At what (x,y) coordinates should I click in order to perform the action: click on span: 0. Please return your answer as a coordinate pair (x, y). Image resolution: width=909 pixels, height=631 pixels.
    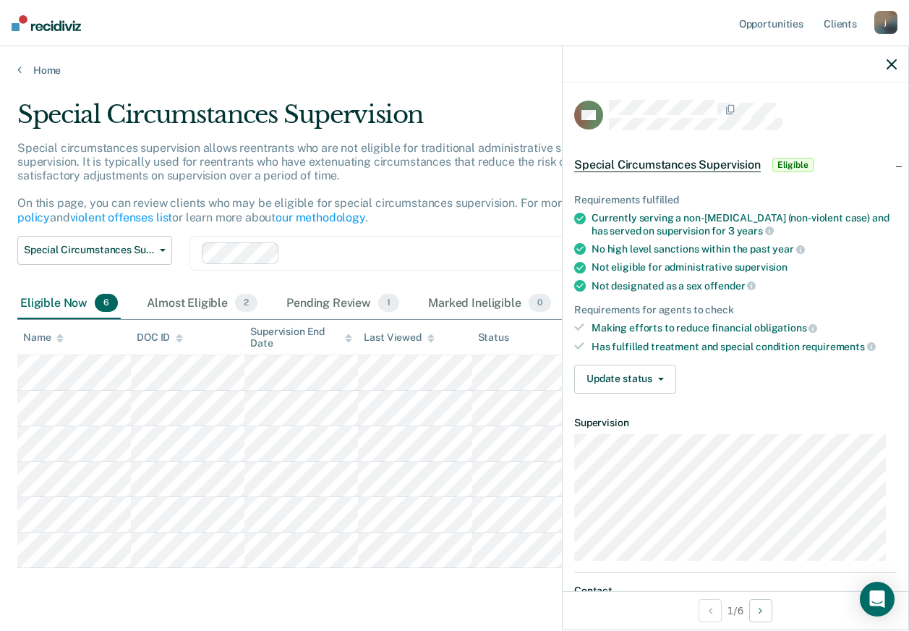
    Looking at the image, I should click on (539, 303).